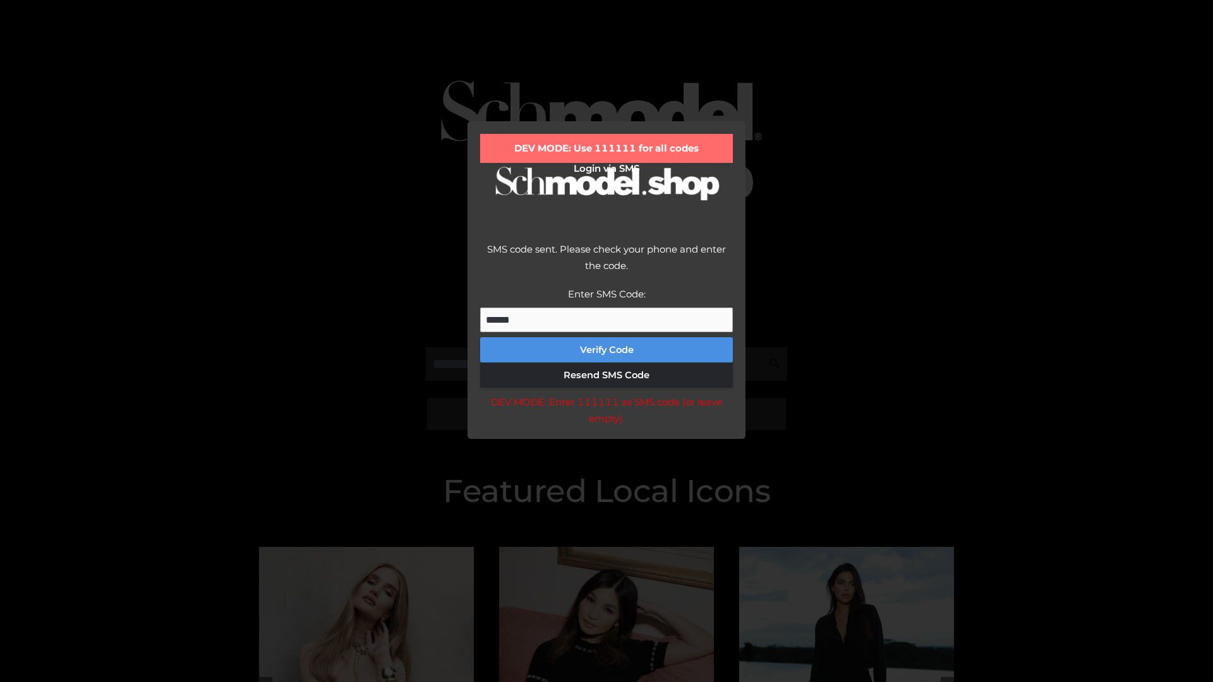  Describe the element at coordinates (606, 294) in the screenshot. I see `label: Enter SMS Code:` at that location.